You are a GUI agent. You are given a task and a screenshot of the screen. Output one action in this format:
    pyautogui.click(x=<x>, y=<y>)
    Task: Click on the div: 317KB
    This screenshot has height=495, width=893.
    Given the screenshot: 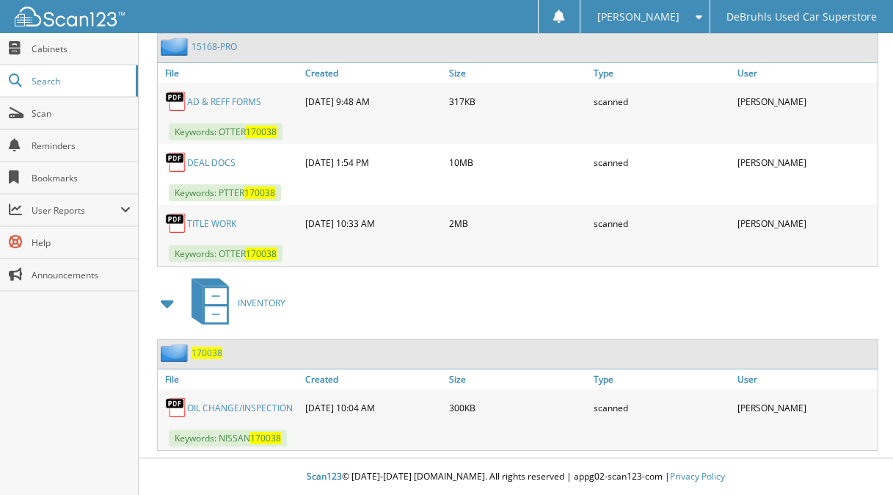 What is the action you would take?
    pyautogui.click(x=517, y=101)
    